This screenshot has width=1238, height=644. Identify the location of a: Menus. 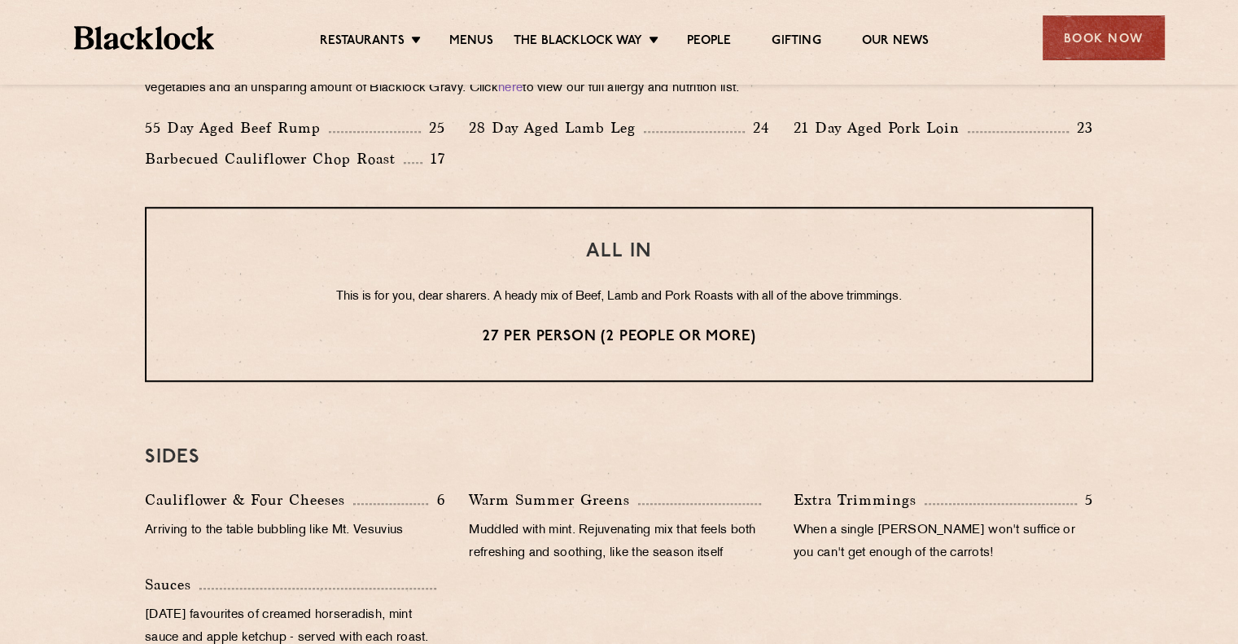
(471, 42).